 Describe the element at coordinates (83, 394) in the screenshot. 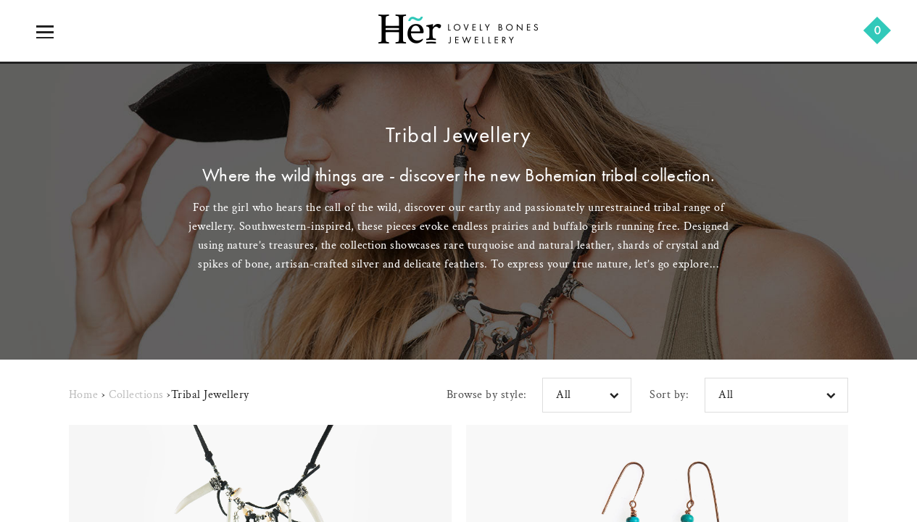

I see `a: Home` at that location.